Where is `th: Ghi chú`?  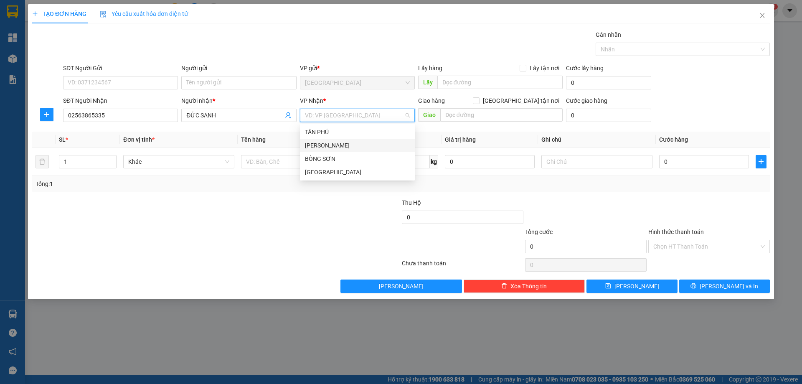
th: Ghi chú is located at coordinates (597, 139).